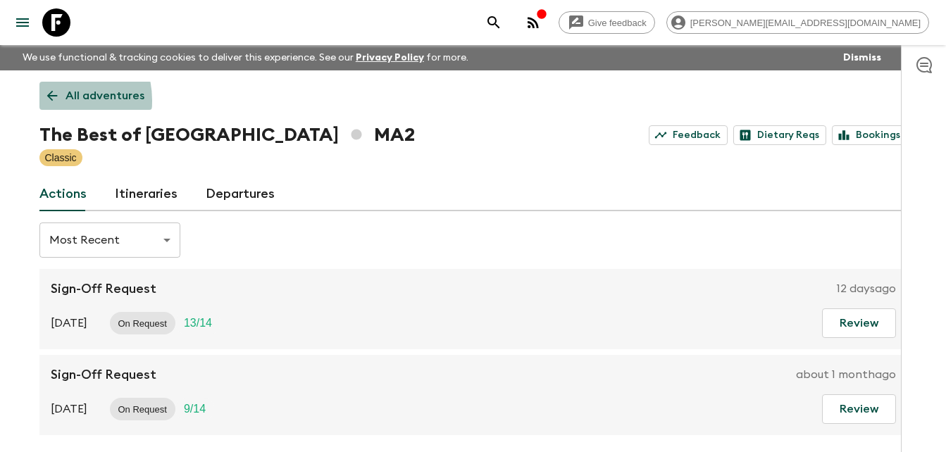 This screenshot has width=946, height=452. What do you see at coordinates (866, 289) in the screenshot?
I see `p: 12 days ago` at bounding box center [866, 289].